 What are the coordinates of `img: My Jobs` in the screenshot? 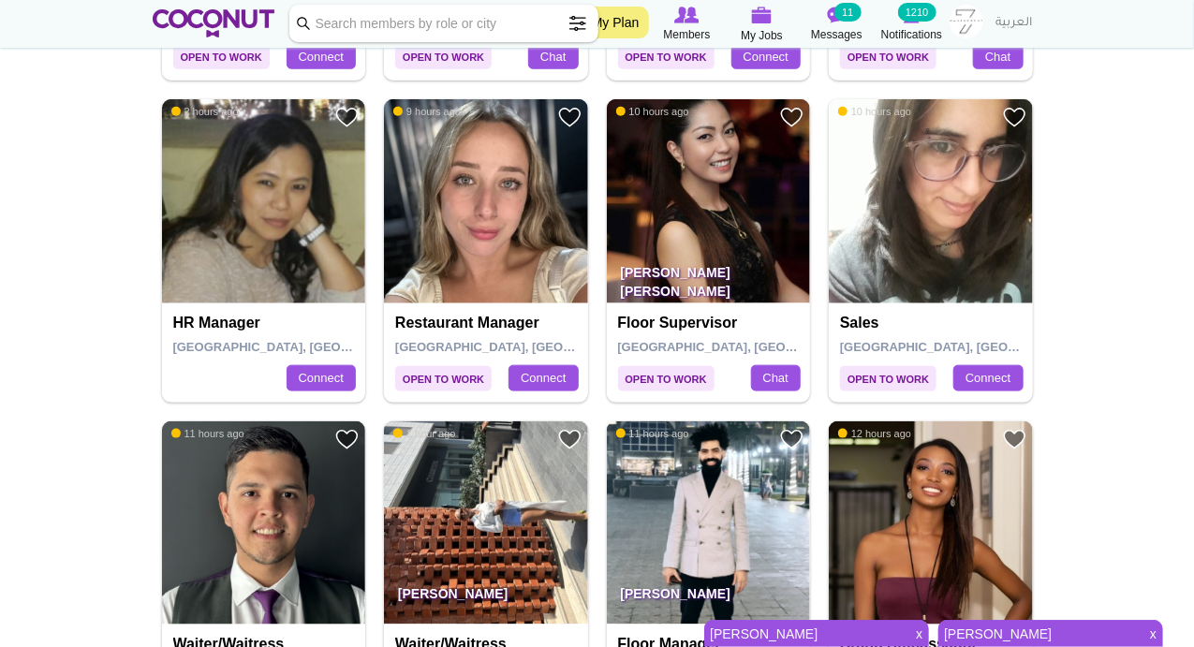 It's located at (762, 15).